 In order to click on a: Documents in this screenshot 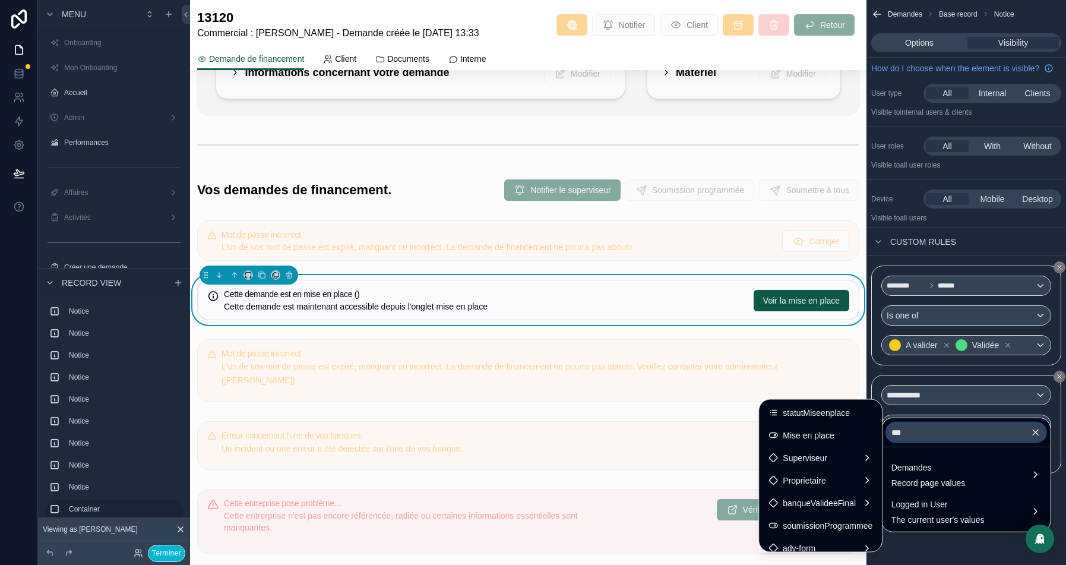, I will do `click(402, 60)`.